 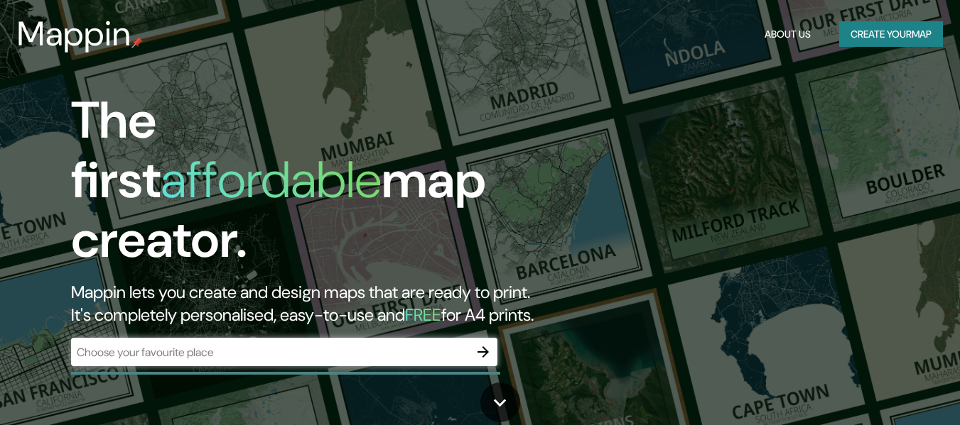 I want to click on button: About Us, so click(x=787, y=34).